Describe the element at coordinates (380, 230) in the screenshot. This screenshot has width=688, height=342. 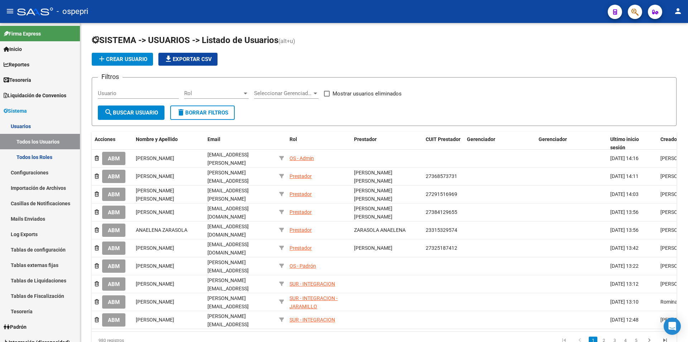
I see `span: ZARASOLA ANAELENA` at that location.